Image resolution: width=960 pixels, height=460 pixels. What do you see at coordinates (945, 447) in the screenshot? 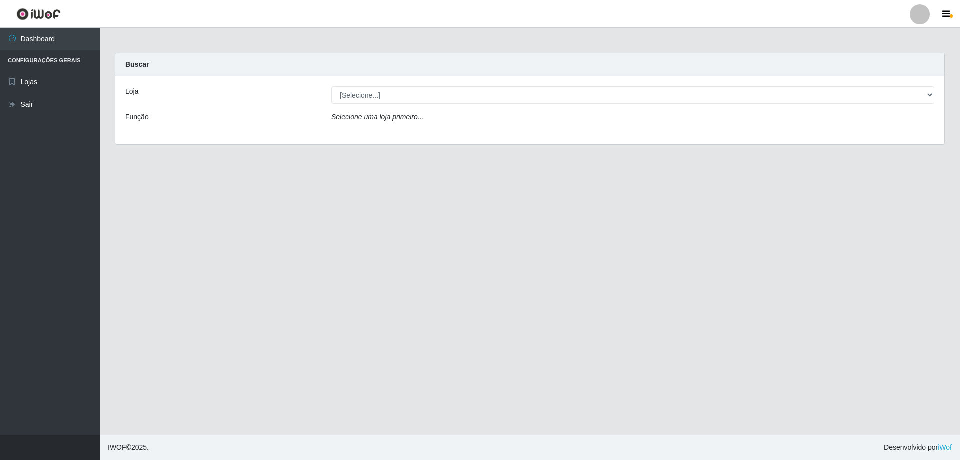
I see `a: iWof` at bounding box center [945, 447].